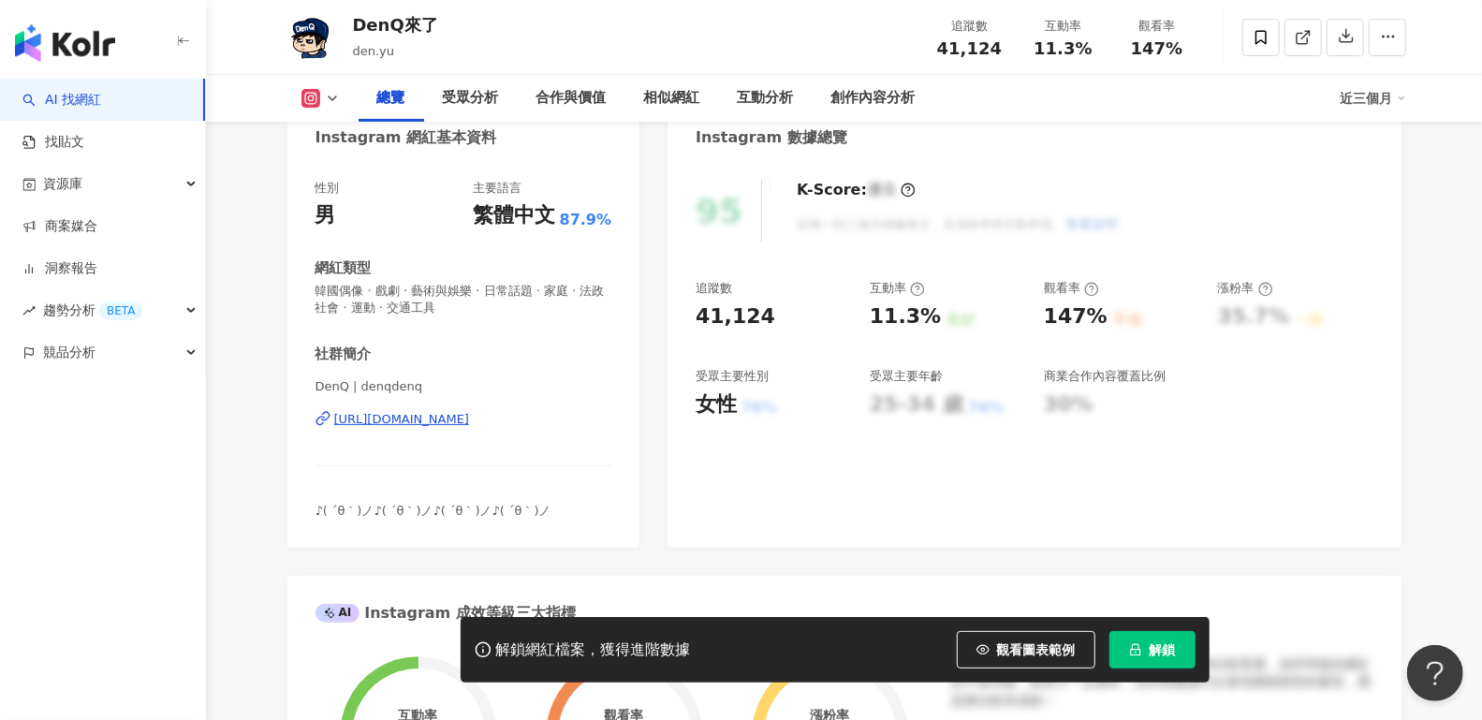 This screenshot has width=1482, height=720. Describe the element at coordinates (69, 352) in the screenshot. I see `span: 競品分析` at that location.